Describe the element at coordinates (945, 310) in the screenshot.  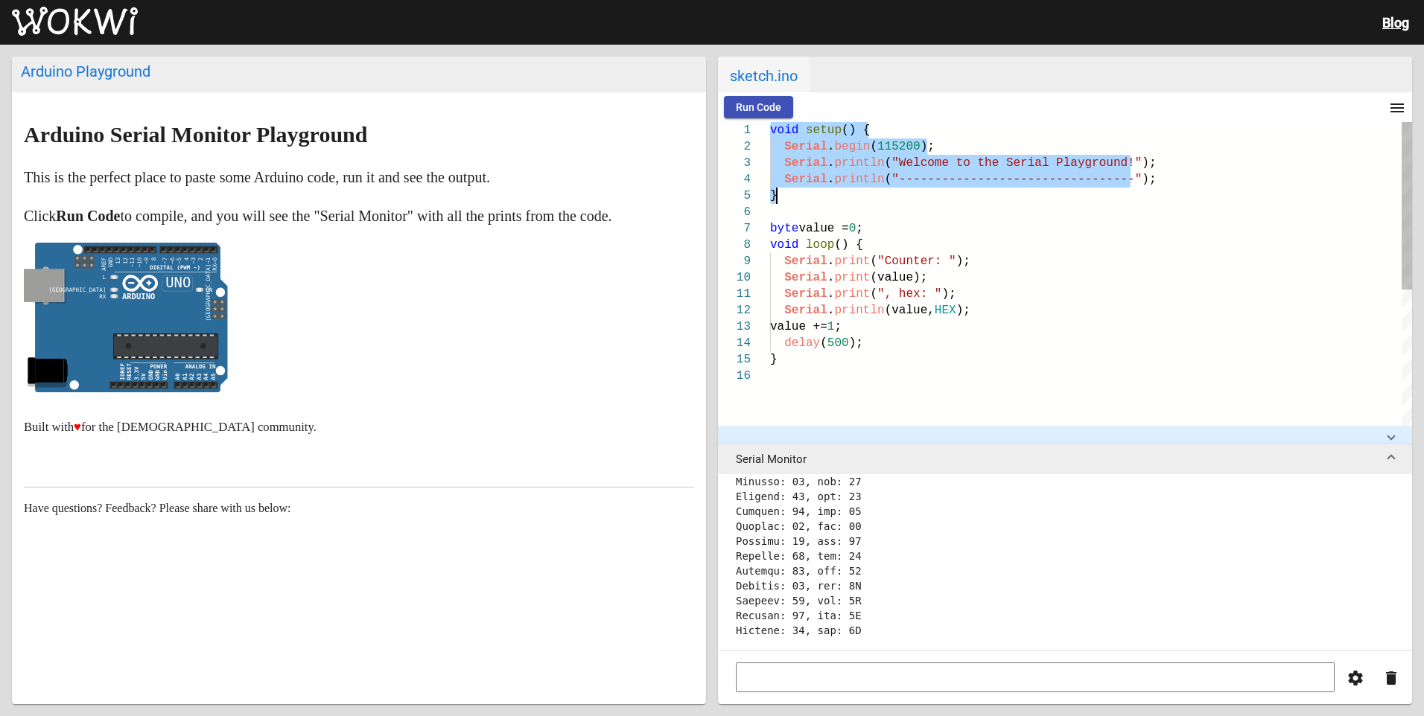
I see `span: HEX` at that location.